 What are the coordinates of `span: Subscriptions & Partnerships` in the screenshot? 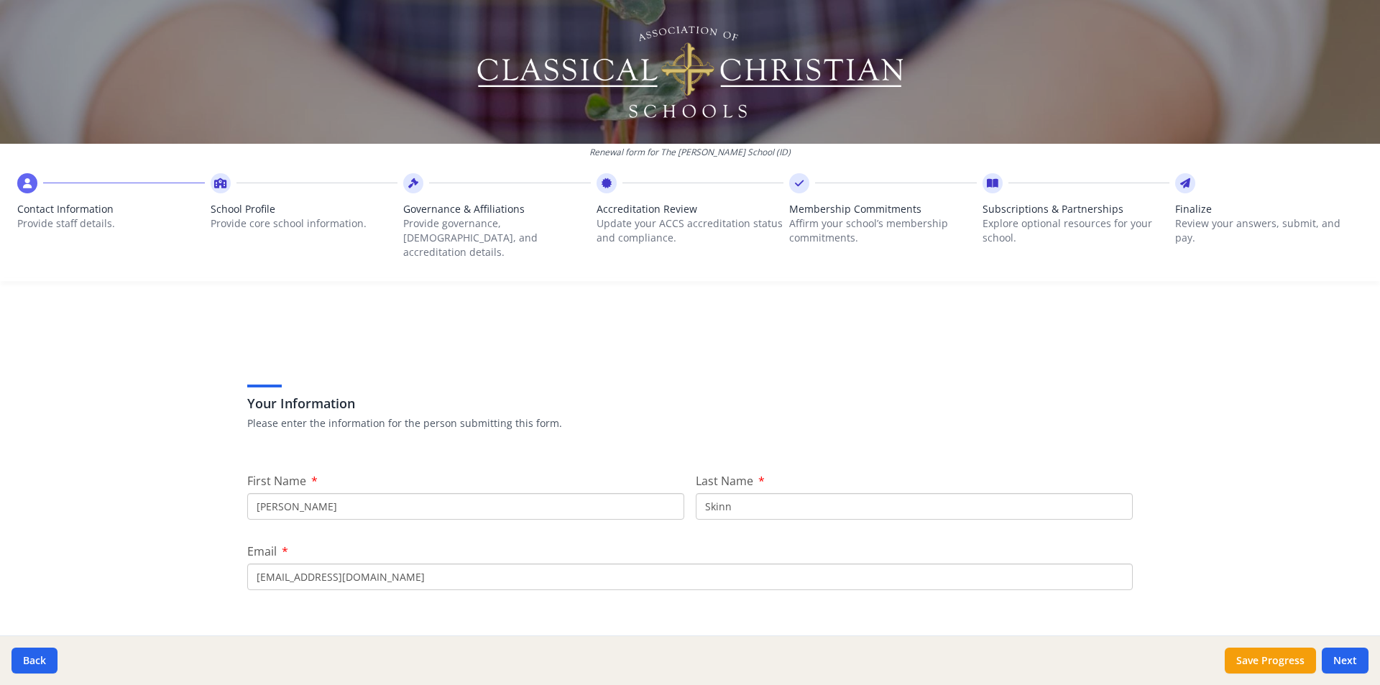 It's located at (1076, 209).